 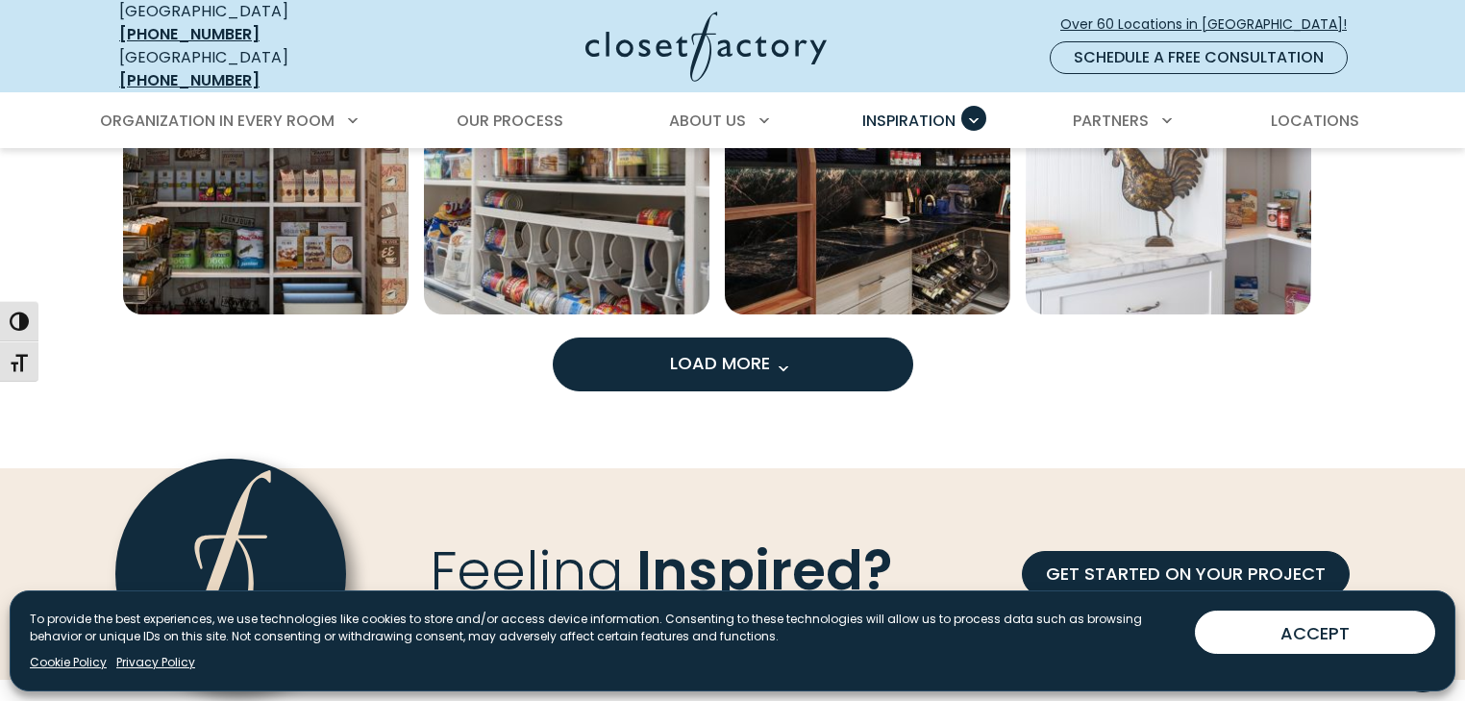 What do you see at coordinates (1168, 171) in the screenshot?
I see `img: Charming pantry with white beadboard walls and marble counters` at bounding box center [1168, 171].